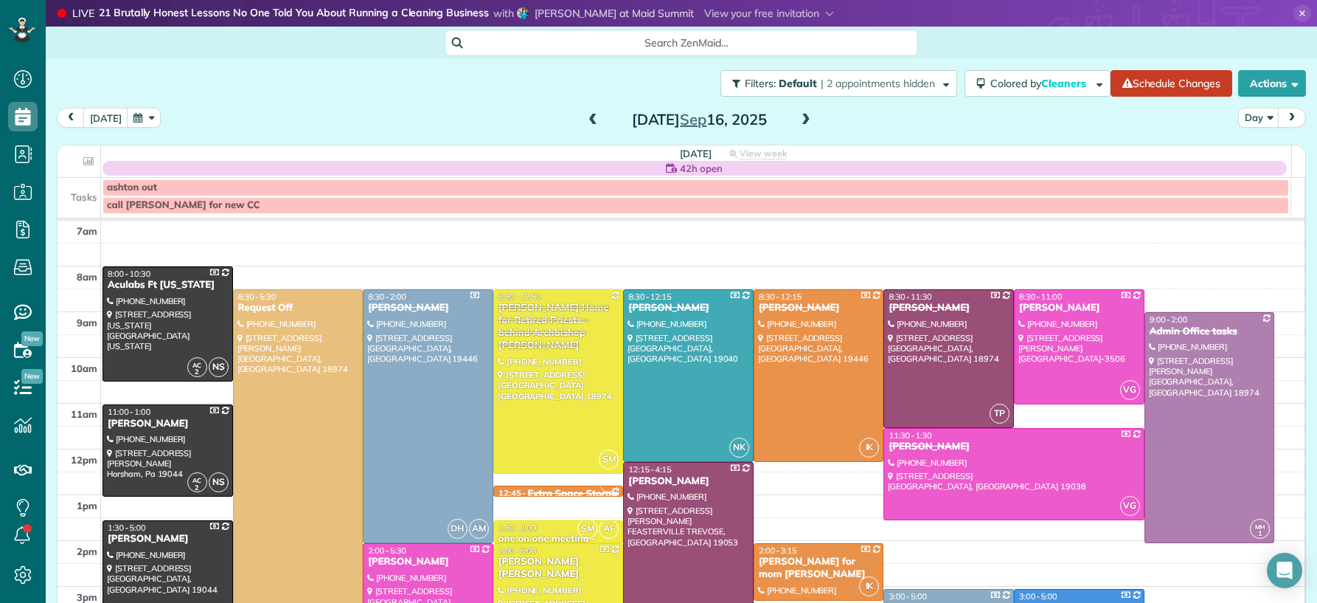  I want to click on span: AM, so click(479, 528).